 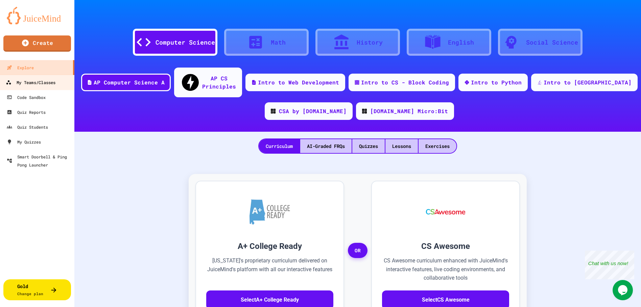 I want to click on div: Math, so click(x=278, y=42).